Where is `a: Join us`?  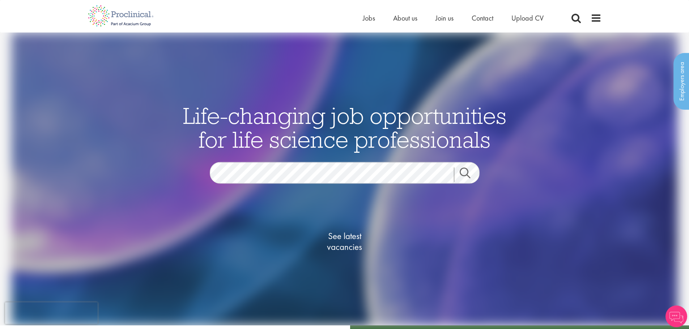
a: Join us is located at coordinates (444, 18).